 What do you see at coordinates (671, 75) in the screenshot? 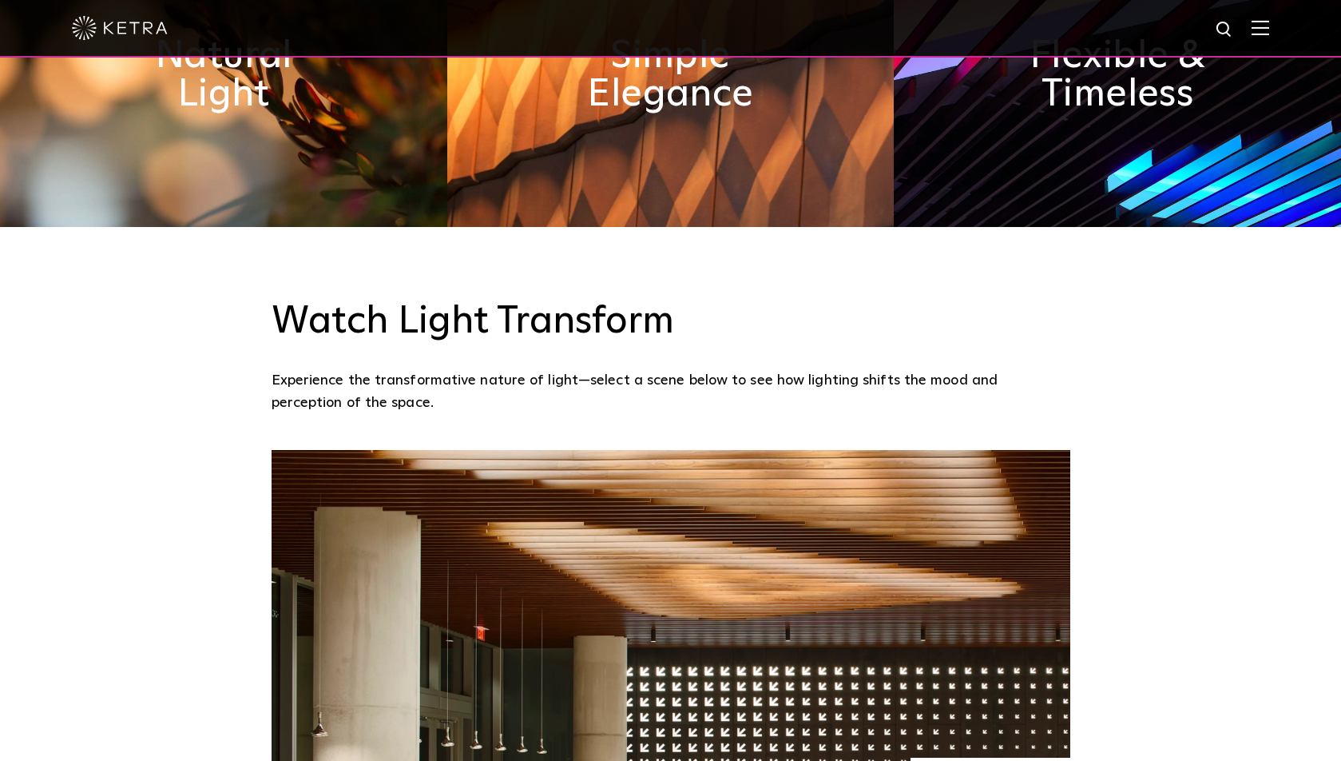
I see `h2: Simple Elegance` at bounding box center [671, 75].